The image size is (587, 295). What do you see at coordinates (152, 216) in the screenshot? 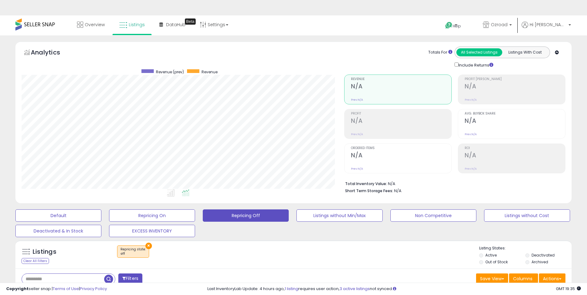
I see `button: Repricing On` at bounding box center [152, 216].